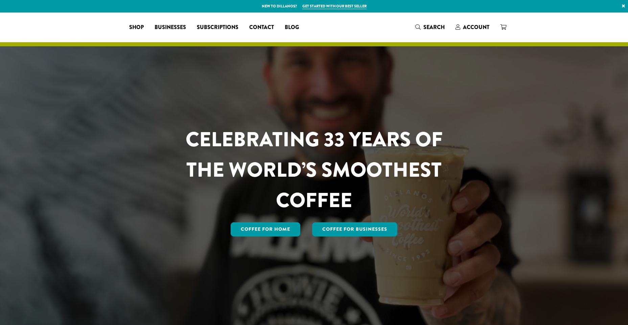 This screenshot has width=628, height=325. Describe the element at coordinates (334, 6) in the screenshot. I see `a: Get started with our best seller` at that location.